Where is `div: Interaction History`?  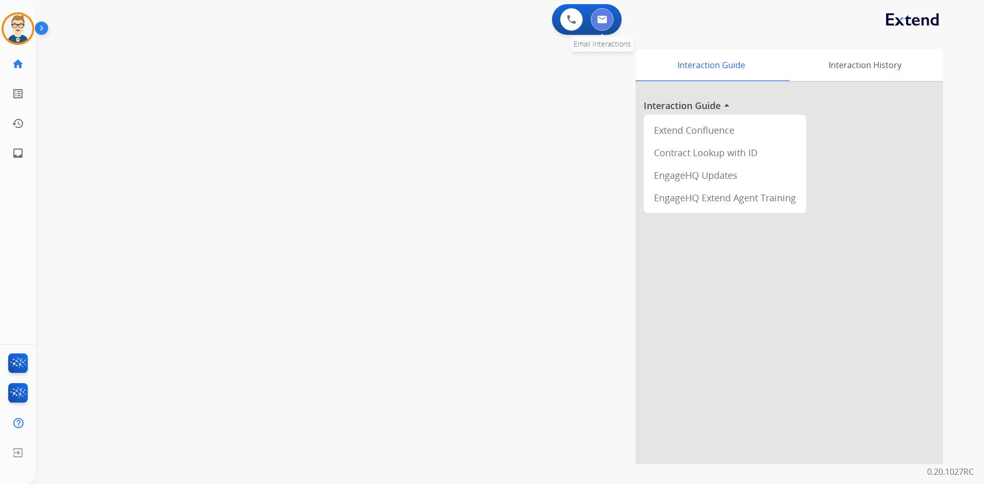 div: Interaction History is located at coordinates (865, 65).